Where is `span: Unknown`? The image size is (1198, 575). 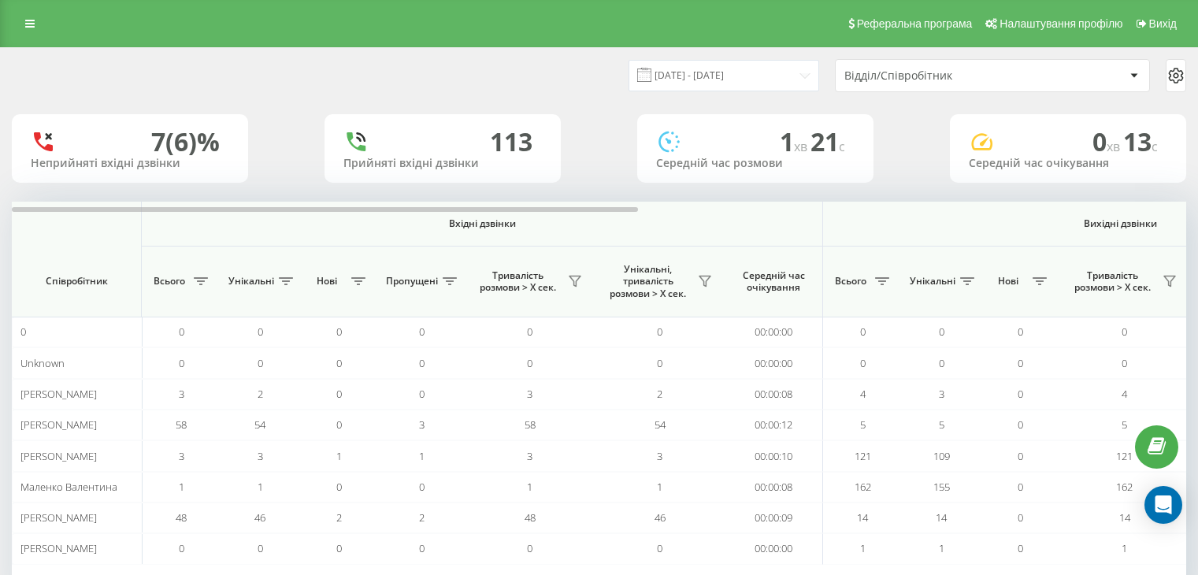 span: Unknown is located at coordinates (43, 363).